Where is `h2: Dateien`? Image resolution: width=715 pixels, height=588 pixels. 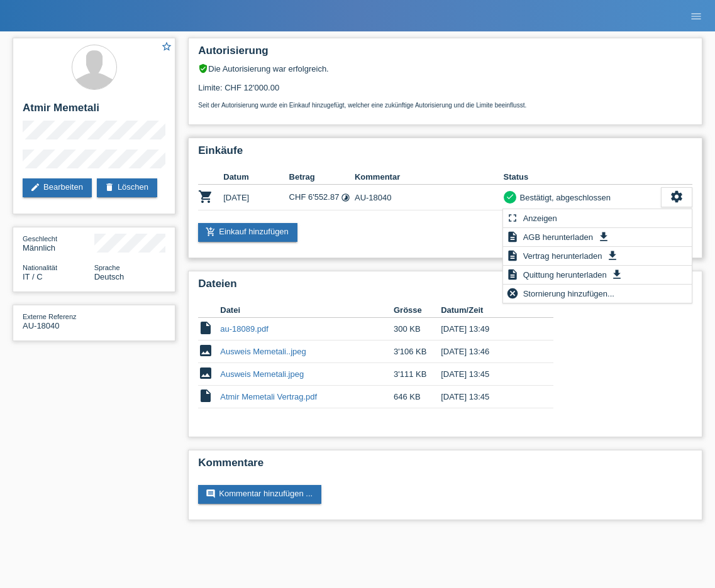 h2: Dateien is located at coordinates (445, 287).